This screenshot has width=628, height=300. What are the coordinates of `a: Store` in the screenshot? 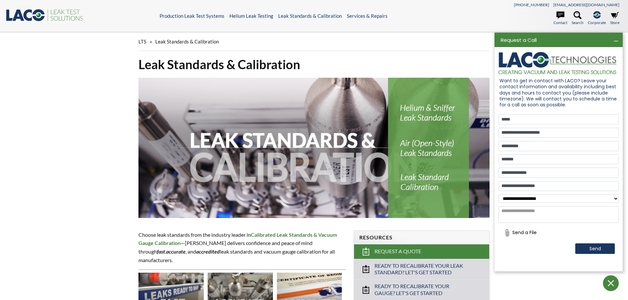 It's located at (614, 18).